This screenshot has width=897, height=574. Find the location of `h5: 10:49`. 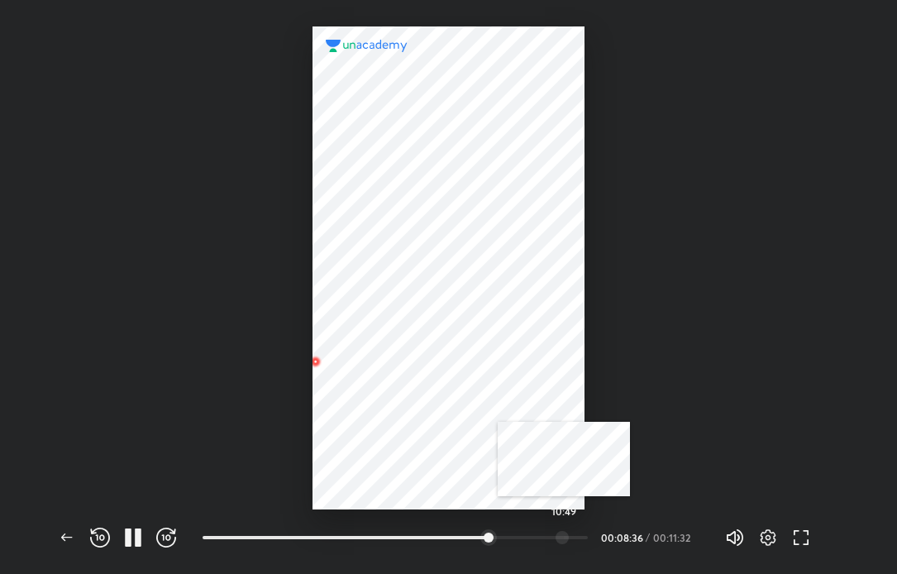

h5: 10:49 is located at coordinates (564, 511).